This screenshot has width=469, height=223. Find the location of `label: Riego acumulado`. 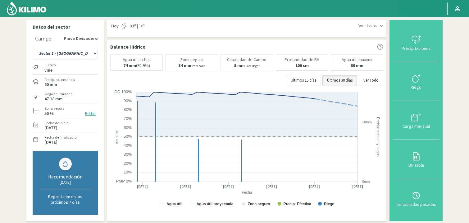

label: Riego acumulado is located at coordinates (58, 94).